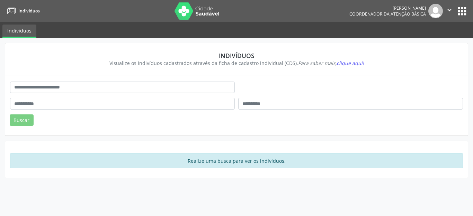  Describe the element at coordinates (236, 63) in the screenshot. I see `div: Visualize os indivíduos cadastrados através da ficha de cadastro individual (CDS).` at that location.